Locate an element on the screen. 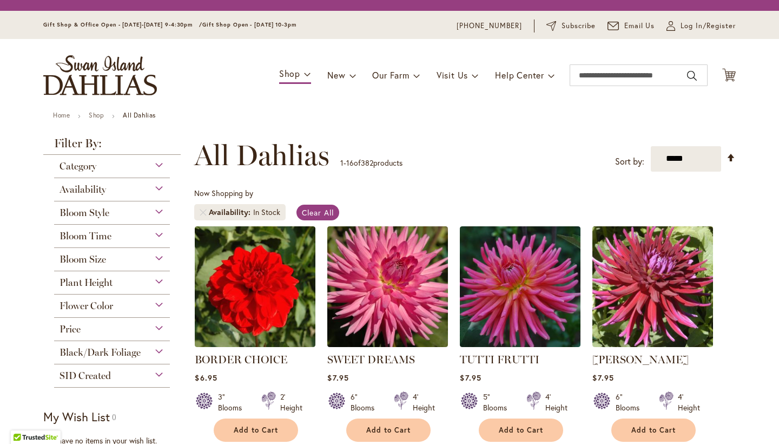 The image size is (779, 444). span: Email Us is located at coordinates (640, 26).